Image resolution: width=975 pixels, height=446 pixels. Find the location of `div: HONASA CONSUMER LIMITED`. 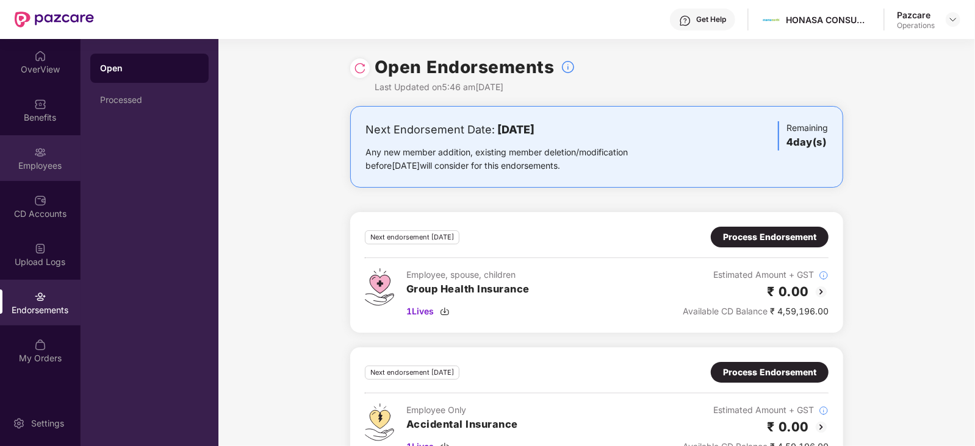

div: HONASA CONSUMER LIMITED is located at coordinates (828, 20).